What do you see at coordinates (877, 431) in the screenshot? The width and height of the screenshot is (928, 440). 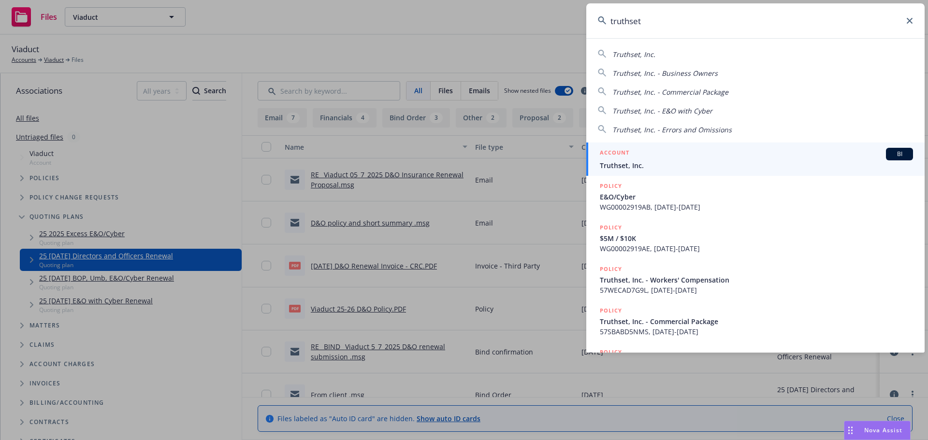 I see `button: Nova Assist` at bounding box center [877, 431].